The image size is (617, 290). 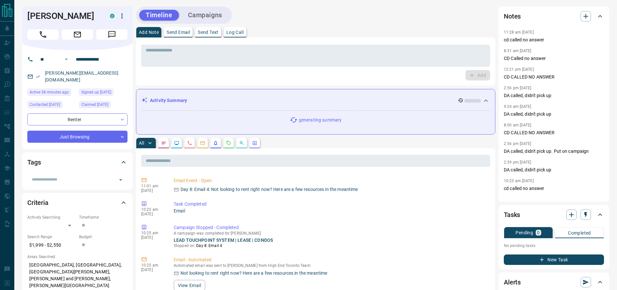 What do you see at coordinates (554, 259) in the screenshot?
I see `button: New Task` at bounding box center [554, 259].